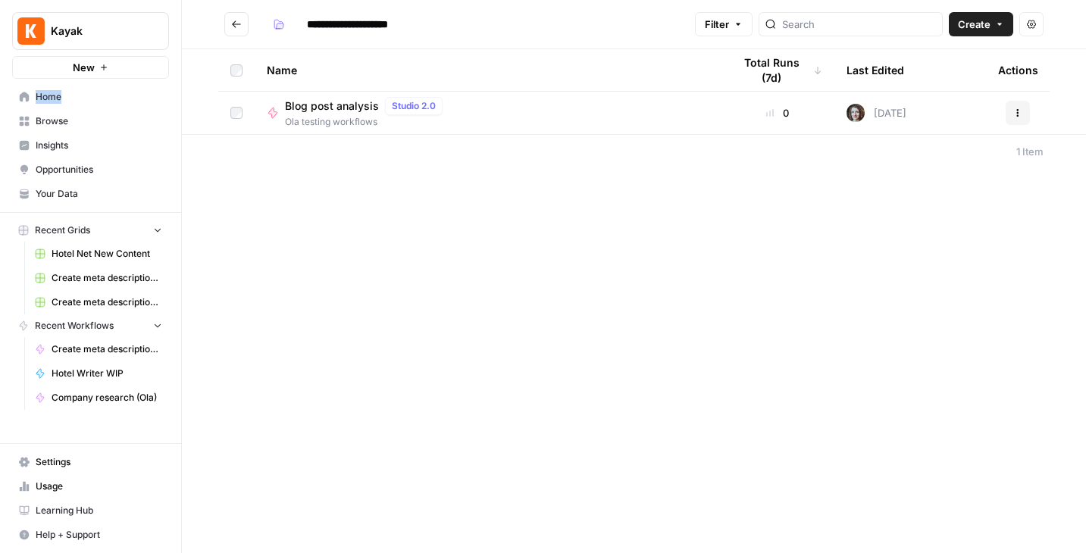 The image size is (1086, 553). I want to click on button: New, so click(90, 67).